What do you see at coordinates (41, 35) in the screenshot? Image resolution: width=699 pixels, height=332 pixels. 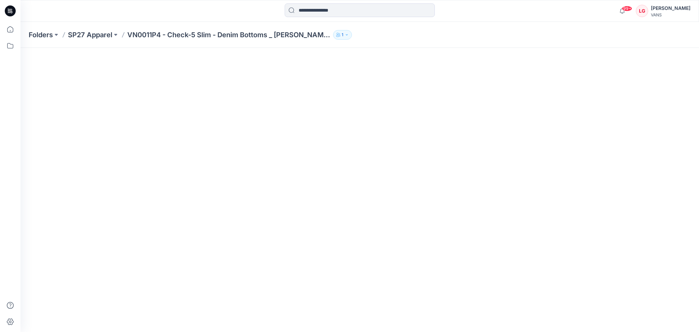 I see `p: Folders` at bounding box center [41, 35].